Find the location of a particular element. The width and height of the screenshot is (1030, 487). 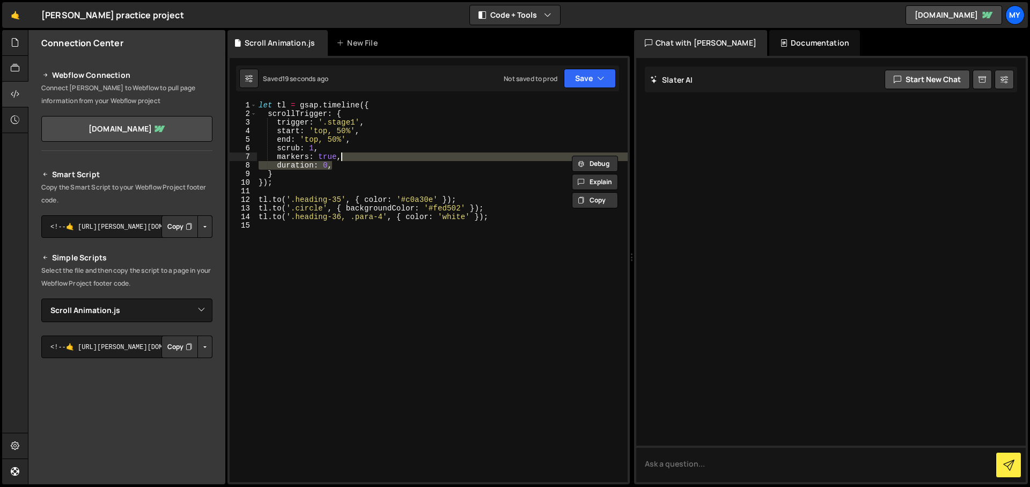

div: 1 is located at coordinates (243, 105).